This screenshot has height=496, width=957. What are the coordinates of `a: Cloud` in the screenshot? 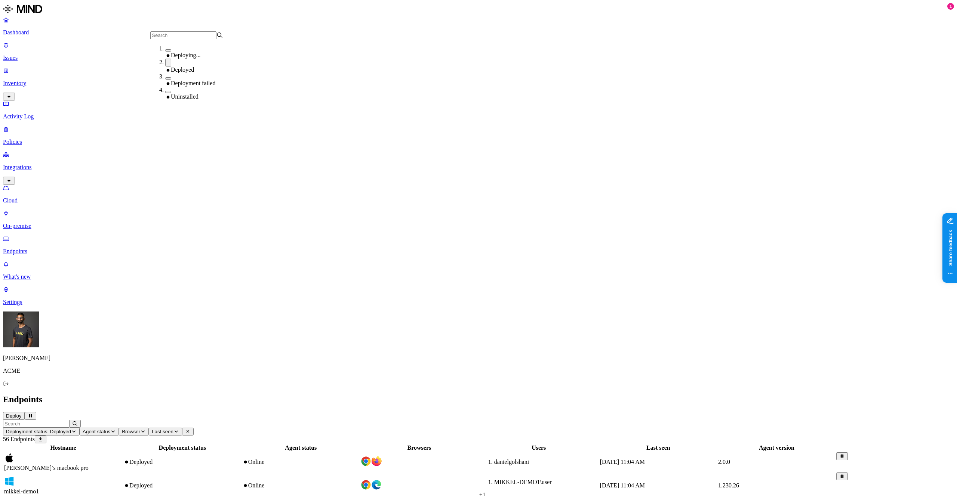 It's located at (478, 194).